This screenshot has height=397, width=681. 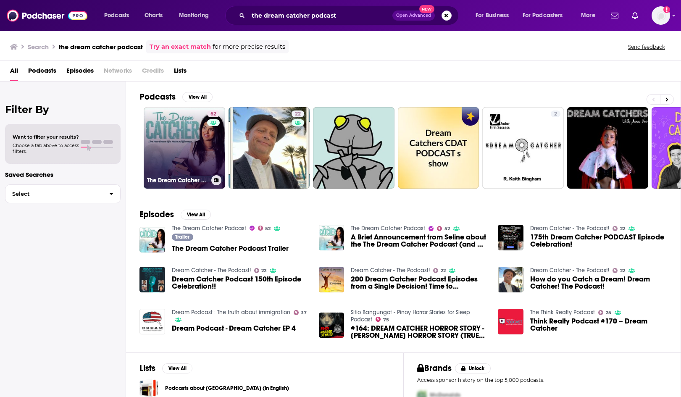 What do you see at coordinates (234, 328) in the screenshot?
I see `span: Dream Podcast - Dream Catcher EP 4` at bounding box center [234, 328].